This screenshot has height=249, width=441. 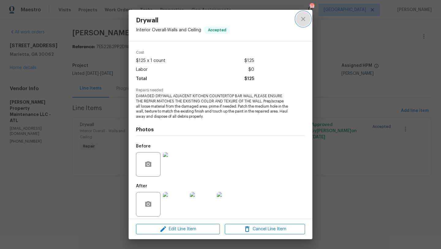 I want to click on span: Edit Line Item, so click(x=178, y=229).